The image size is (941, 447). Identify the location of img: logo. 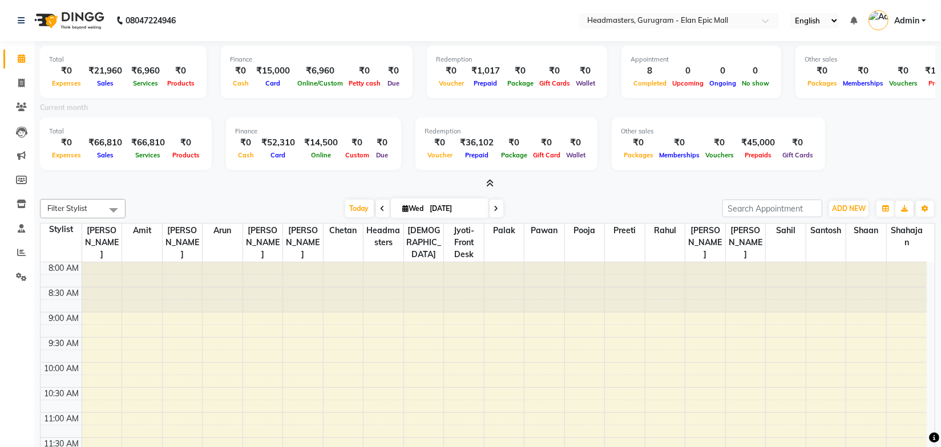
(68, 21).